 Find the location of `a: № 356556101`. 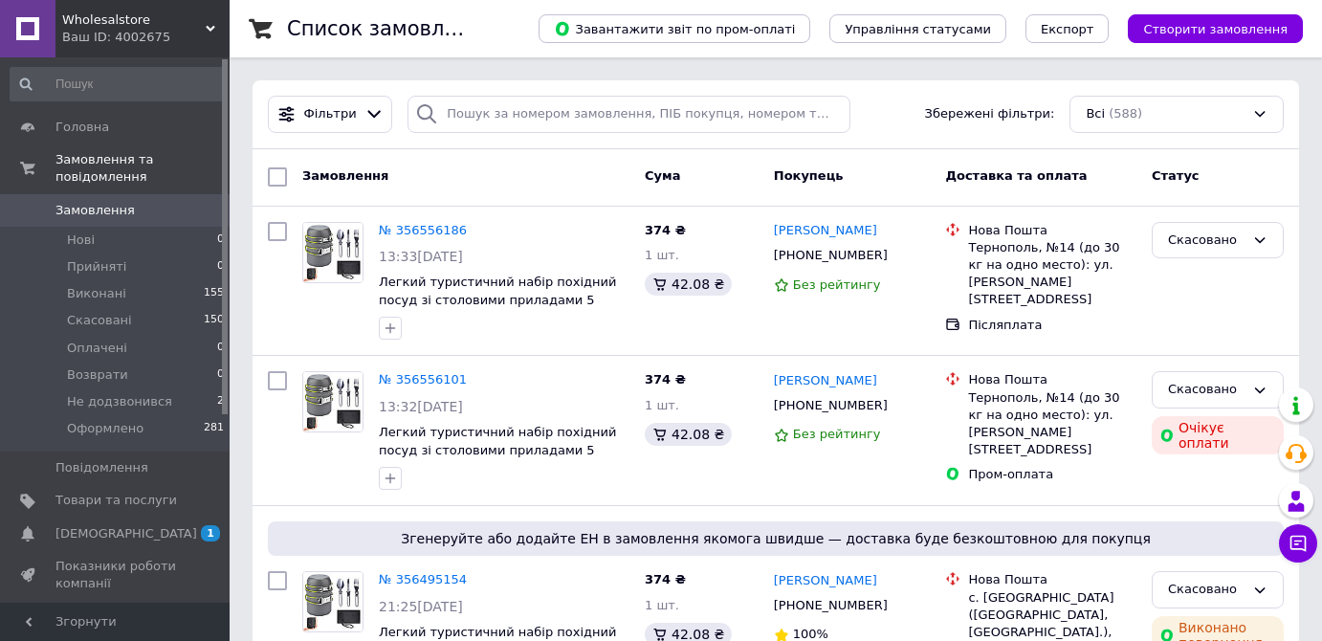

a: № 356556101 is located at coordinates (423, 379).